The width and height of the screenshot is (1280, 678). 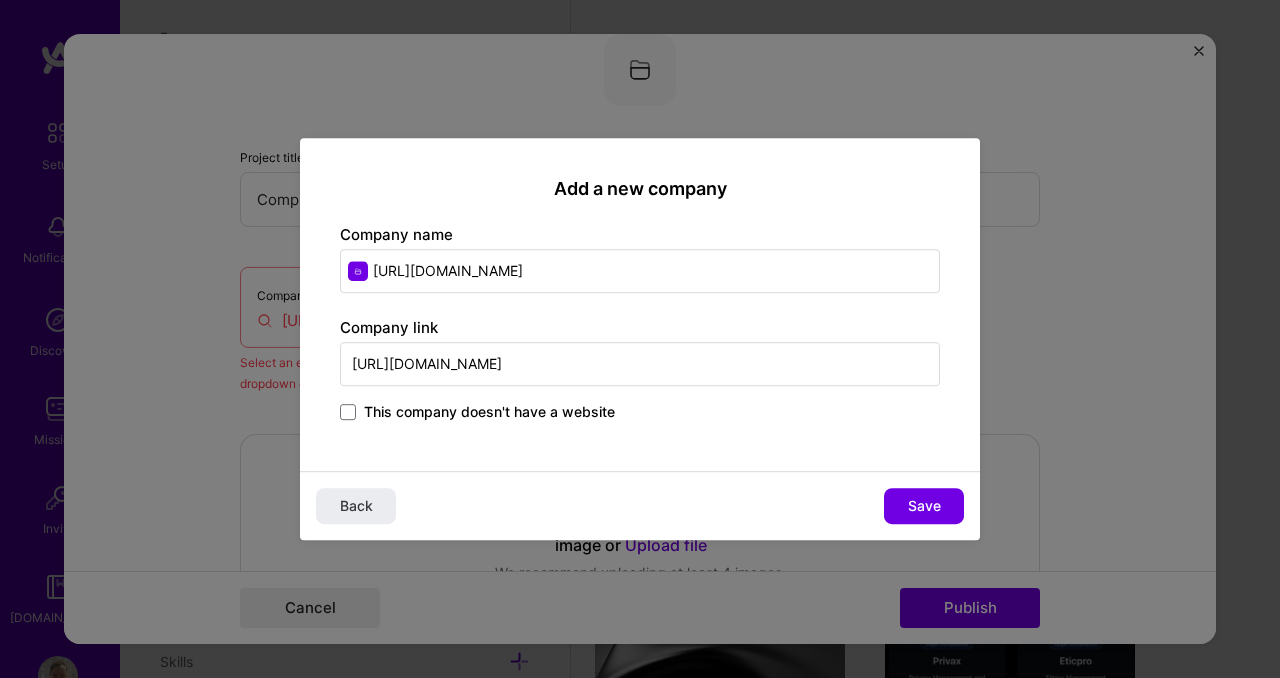 I want to click on button: Save, so click(x=924, y=506).